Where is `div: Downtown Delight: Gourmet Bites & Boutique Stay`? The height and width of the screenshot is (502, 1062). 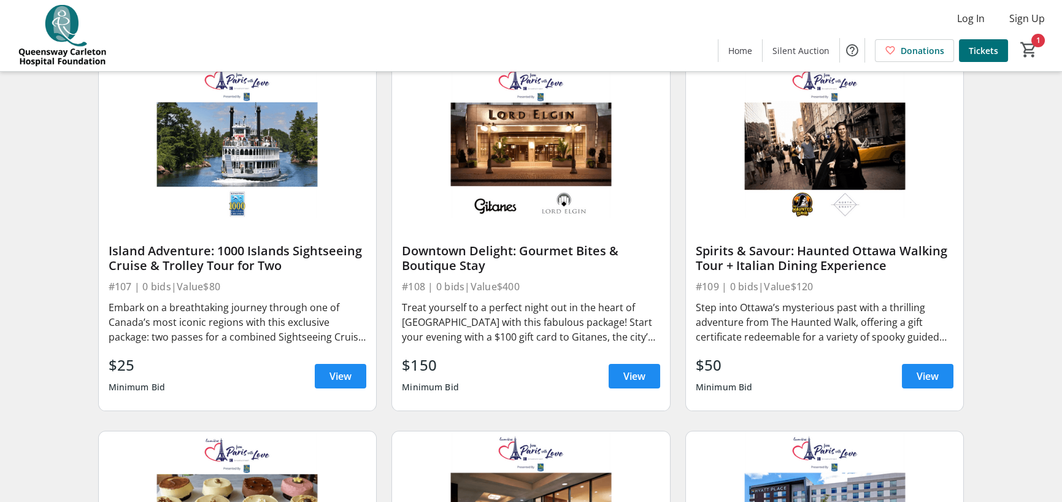 div: Downtown Delight: Gourmet Bites & Boutique Stay is located at coordinates (531, 258).